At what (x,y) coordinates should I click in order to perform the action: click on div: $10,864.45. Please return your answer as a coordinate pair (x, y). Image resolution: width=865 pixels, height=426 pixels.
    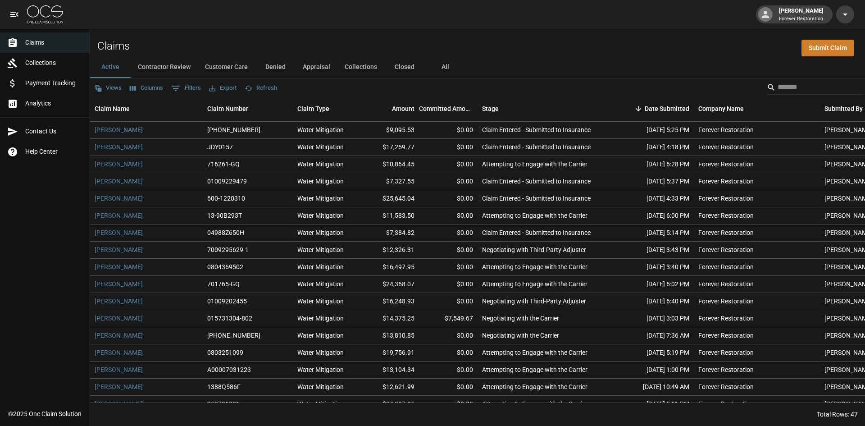
    Looking at the image, I should click on (390, 164).